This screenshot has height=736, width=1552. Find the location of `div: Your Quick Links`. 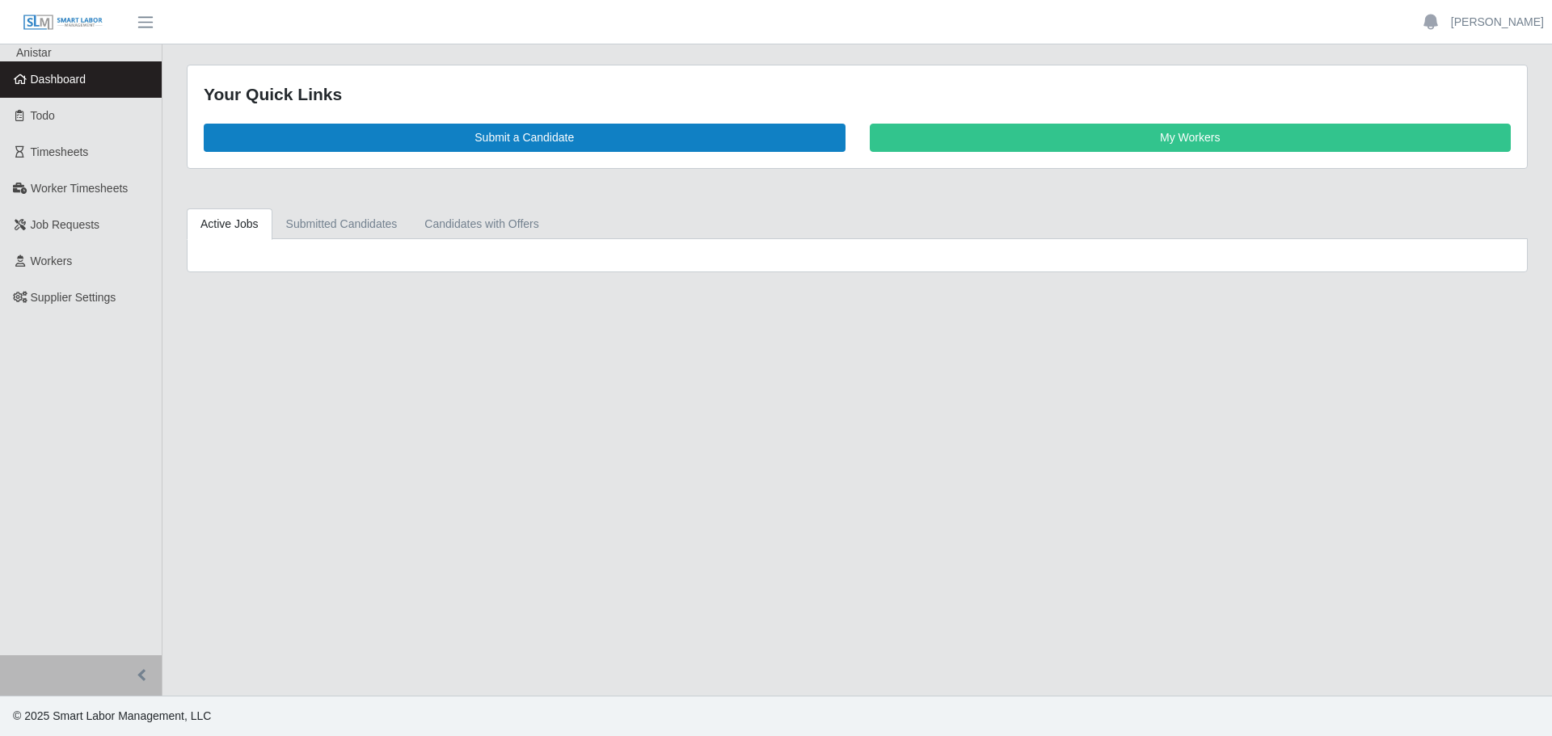

div: Your Quick Links is located at coordinates (857, 95).